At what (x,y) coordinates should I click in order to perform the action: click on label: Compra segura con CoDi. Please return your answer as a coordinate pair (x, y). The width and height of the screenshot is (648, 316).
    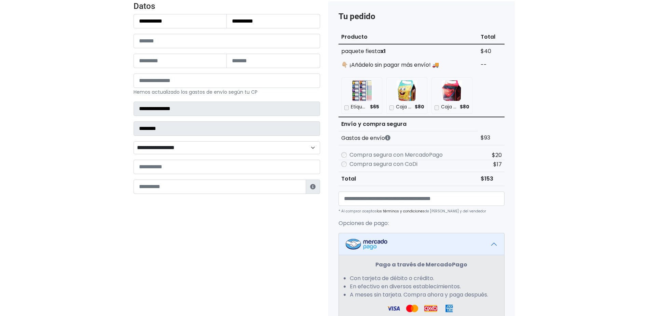
    Looking at the image, I should click on (383, 164).